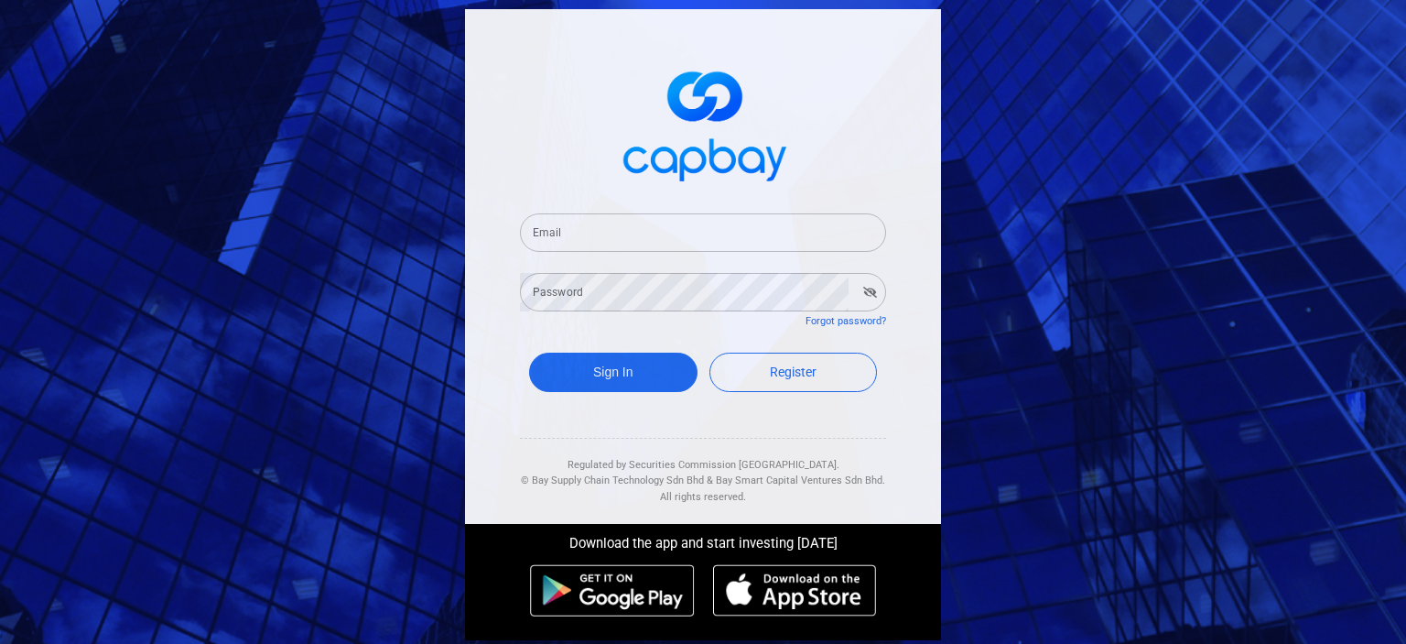 Image resolution: width=1406 pixels, height=644 pixels. What do you see at coordinates (613, 372) in the screenshot?
I see `button: Sign In` at bounding box center [613, 372].